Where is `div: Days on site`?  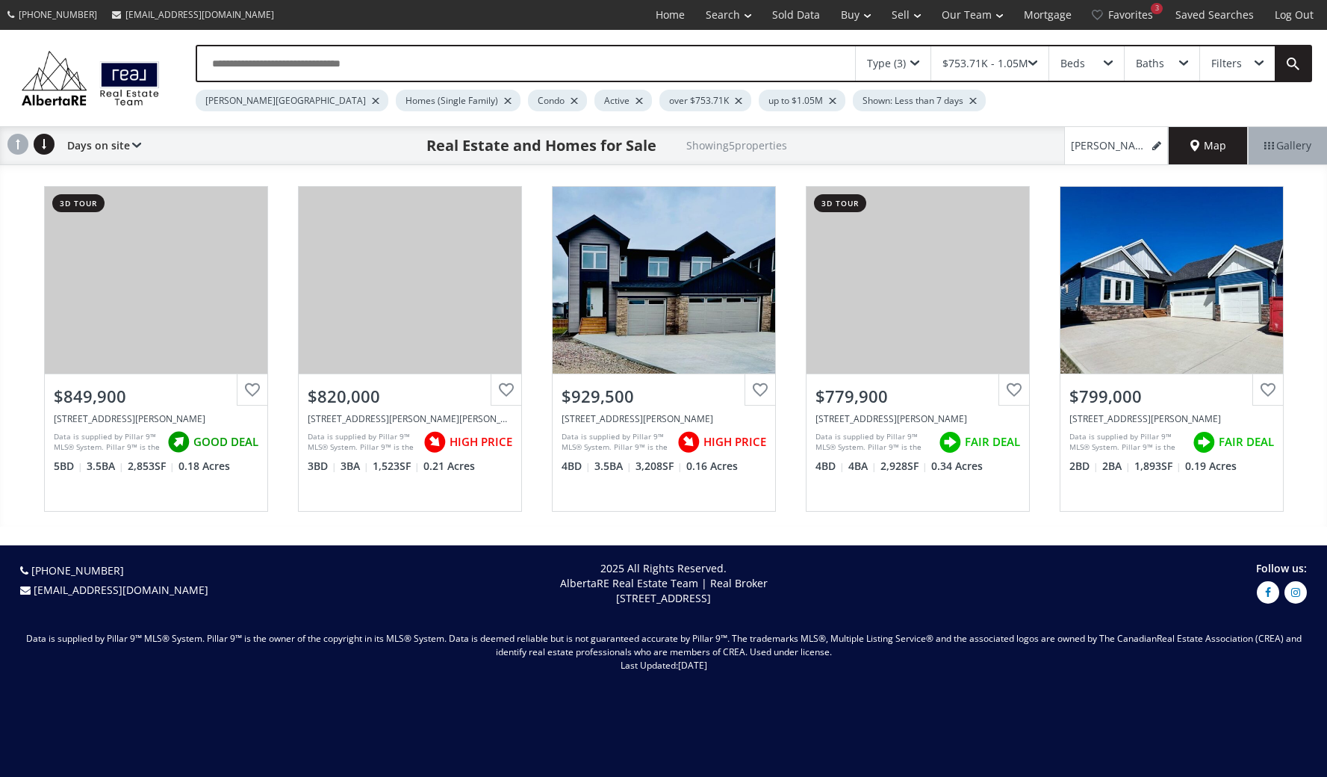
div: Days on site is located at coordinates (100, 146).